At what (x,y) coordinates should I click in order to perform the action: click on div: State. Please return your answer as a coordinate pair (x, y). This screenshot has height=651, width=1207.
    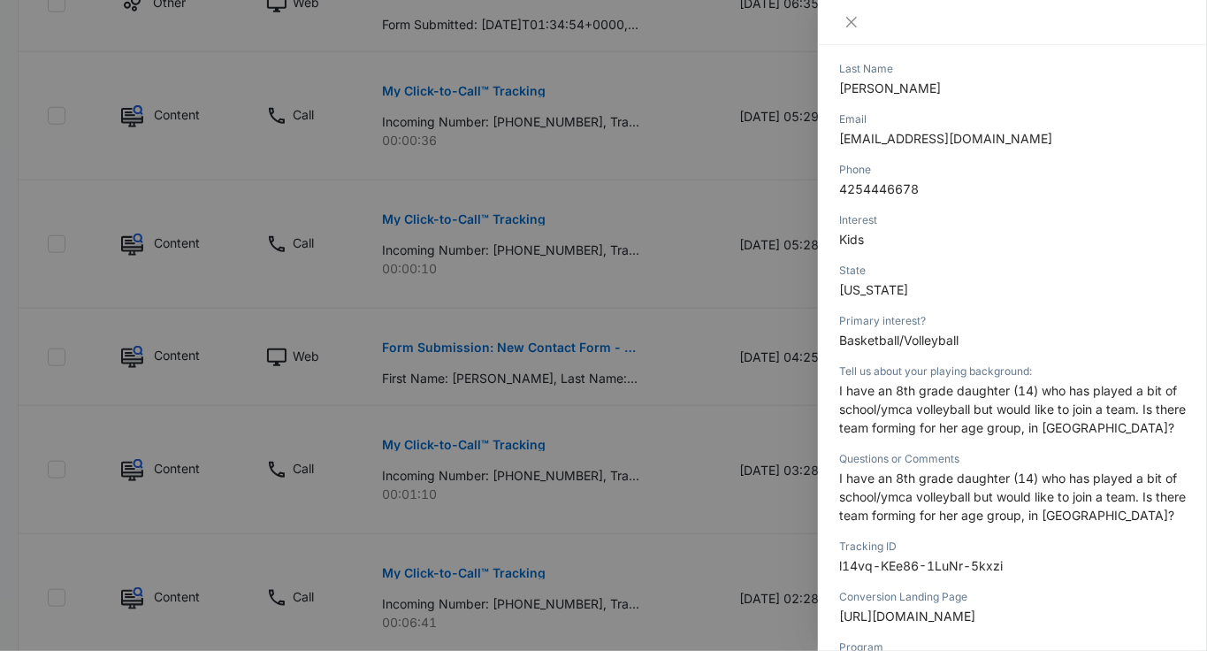
    Looking at the image, I should click on (1013, 271).